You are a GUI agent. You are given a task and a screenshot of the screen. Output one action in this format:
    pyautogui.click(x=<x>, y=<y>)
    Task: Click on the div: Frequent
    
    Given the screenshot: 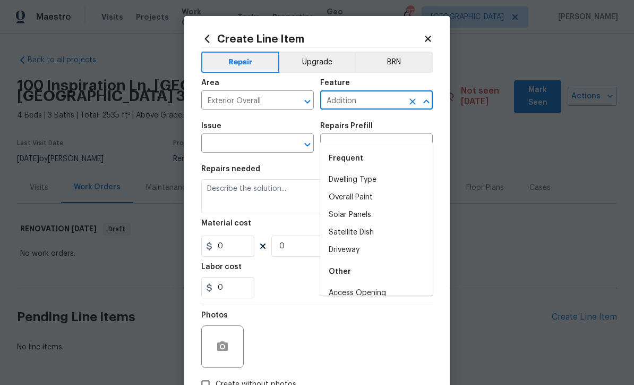 What is the action you would take?
    pyautogui.click(x=377, y=158)
    